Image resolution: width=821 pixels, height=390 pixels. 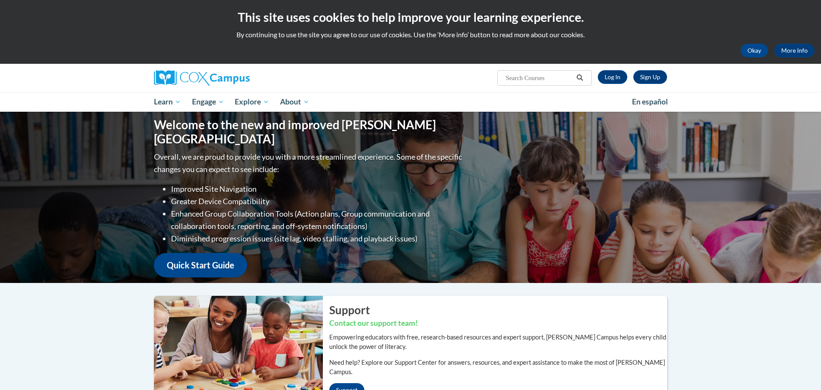 What do you see at coordinates (252, 102) in the screenshot?
I see `span: Explore` at bounding box center [252, 102].